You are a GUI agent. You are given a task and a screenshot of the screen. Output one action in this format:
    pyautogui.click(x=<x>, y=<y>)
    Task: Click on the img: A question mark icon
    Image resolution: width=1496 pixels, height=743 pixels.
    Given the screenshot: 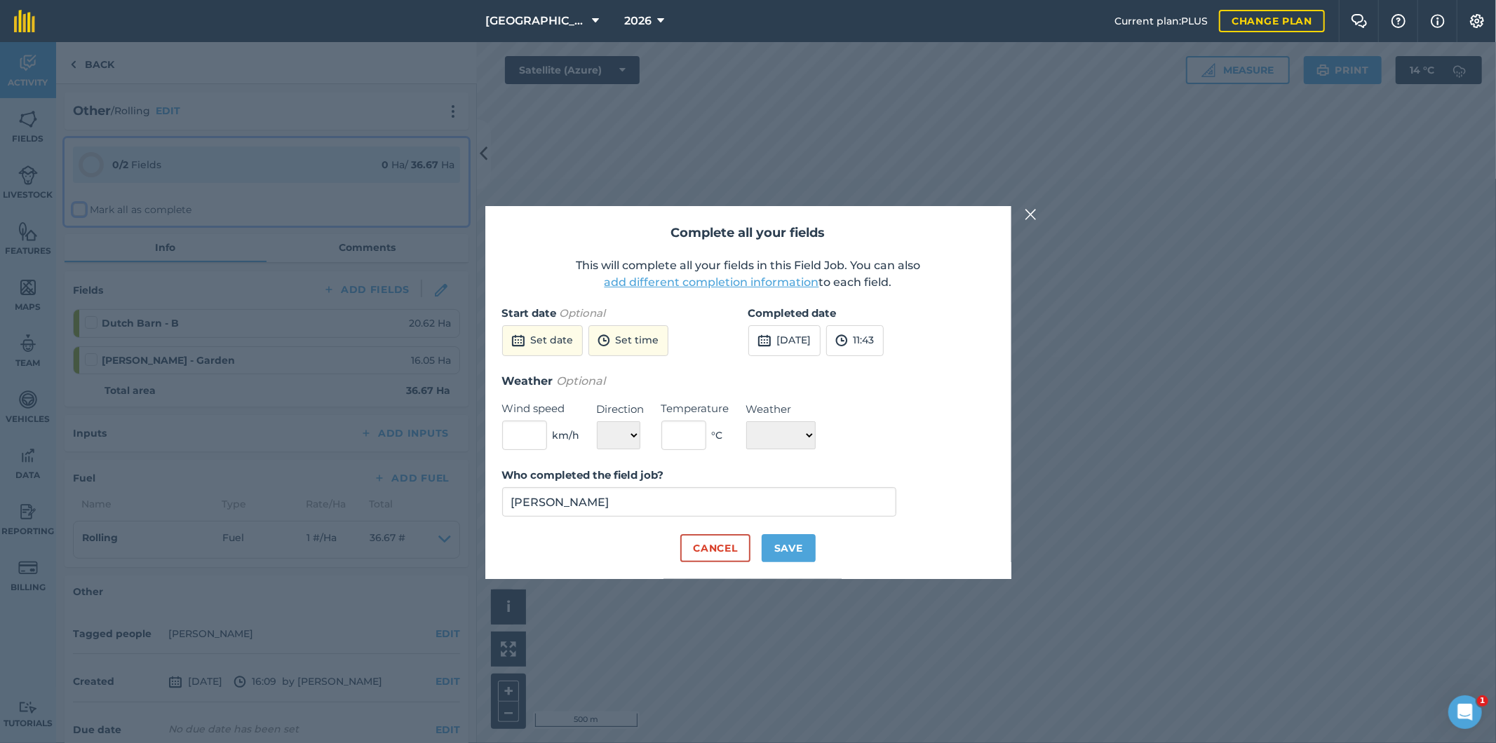 What is the action you would take?
    pyautogui.click(x=1398, y=21)
    